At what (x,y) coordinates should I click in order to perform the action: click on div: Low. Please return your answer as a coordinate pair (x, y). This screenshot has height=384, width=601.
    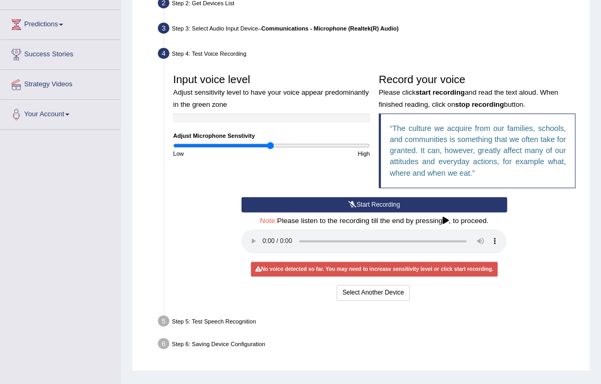
    Looking at the image, I should click on (220, 154).